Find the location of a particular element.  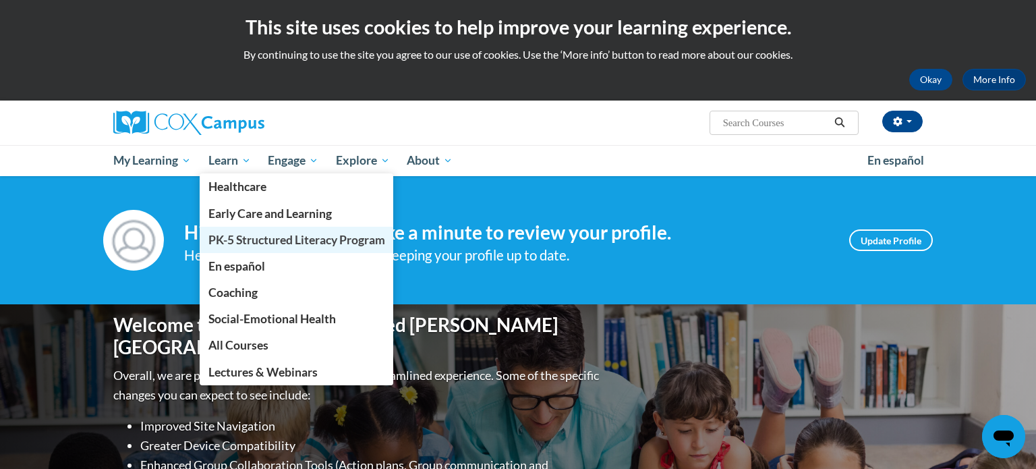

a: Update Profile is located at coordinates (891, 240).